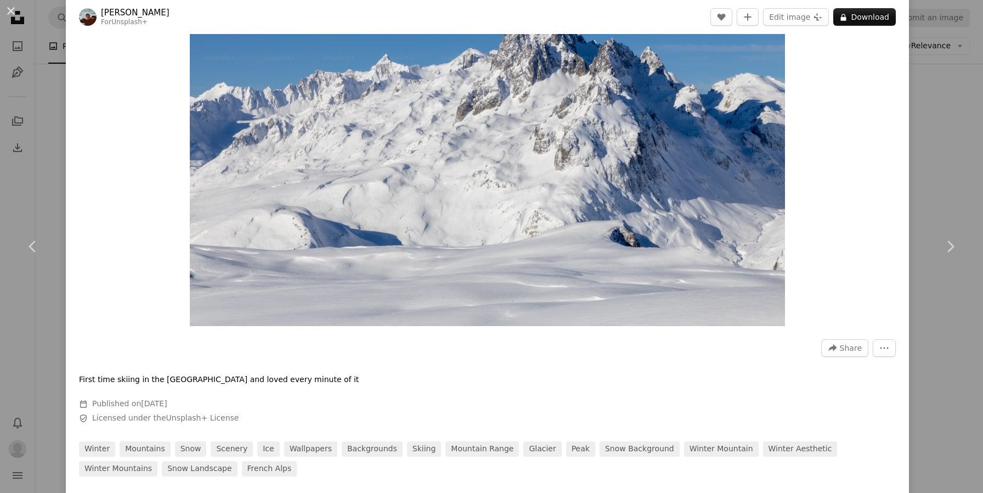  I want to click on span: Published on, so click(129, 403).